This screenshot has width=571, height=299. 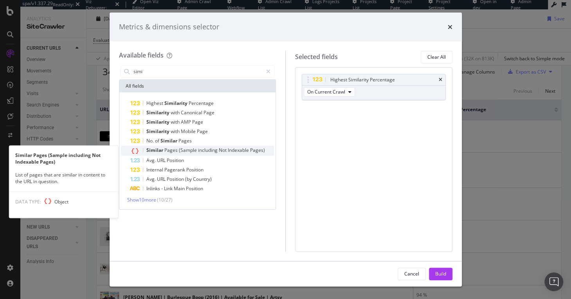 I want to click on div: Highest Similarity Percentage, so click(x=362, y=80).